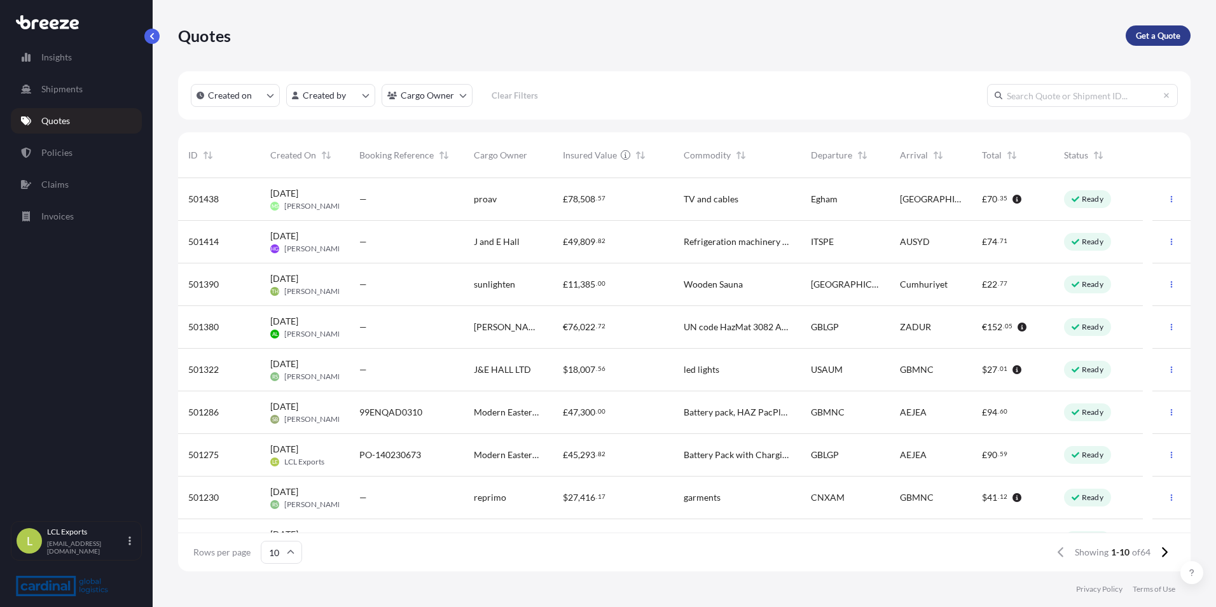 The height and width of the screenshot is (607, 1216). What do you see at coordinates (1008, 326) in the screenshot?
I see `span: 05` at bounding box center [1008, 326].